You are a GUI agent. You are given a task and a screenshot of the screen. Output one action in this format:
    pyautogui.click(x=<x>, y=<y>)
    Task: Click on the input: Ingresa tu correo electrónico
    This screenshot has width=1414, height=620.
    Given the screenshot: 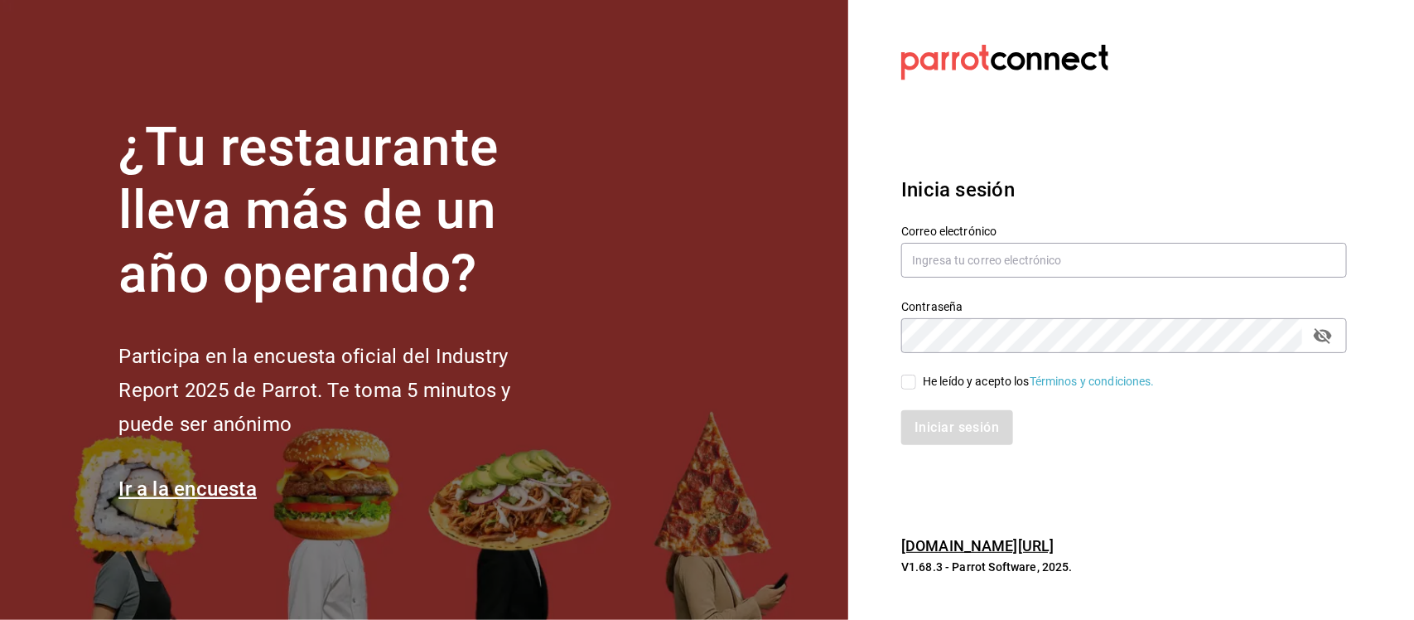 What is the action you would take?
    pyautogui.click(x=1124, y=260)
    